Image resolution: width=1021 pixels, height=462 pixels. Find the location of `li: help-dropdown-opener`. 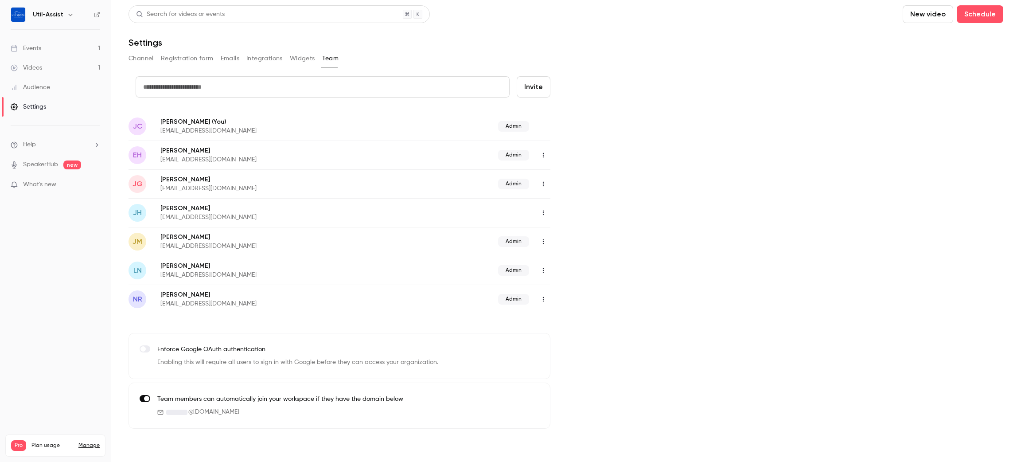

li: help-dropdown-opener is located at coordinates (55, 144).